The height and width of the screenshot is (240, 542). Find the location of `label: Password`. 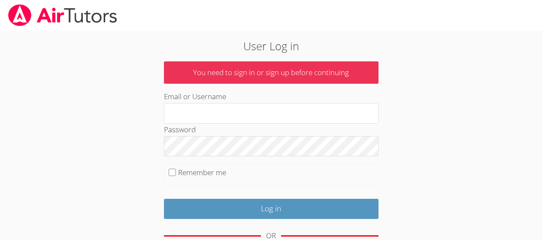

label: Password is located at coordinates (180, 129).